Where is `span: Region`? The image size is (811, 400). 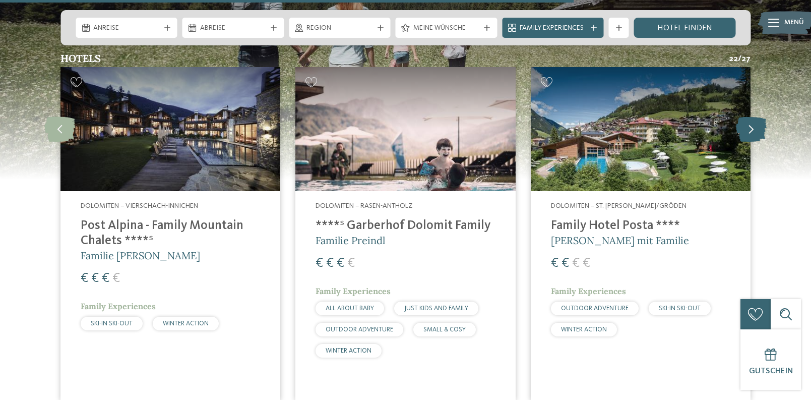
span: Region is located at coordinates (340, 28).